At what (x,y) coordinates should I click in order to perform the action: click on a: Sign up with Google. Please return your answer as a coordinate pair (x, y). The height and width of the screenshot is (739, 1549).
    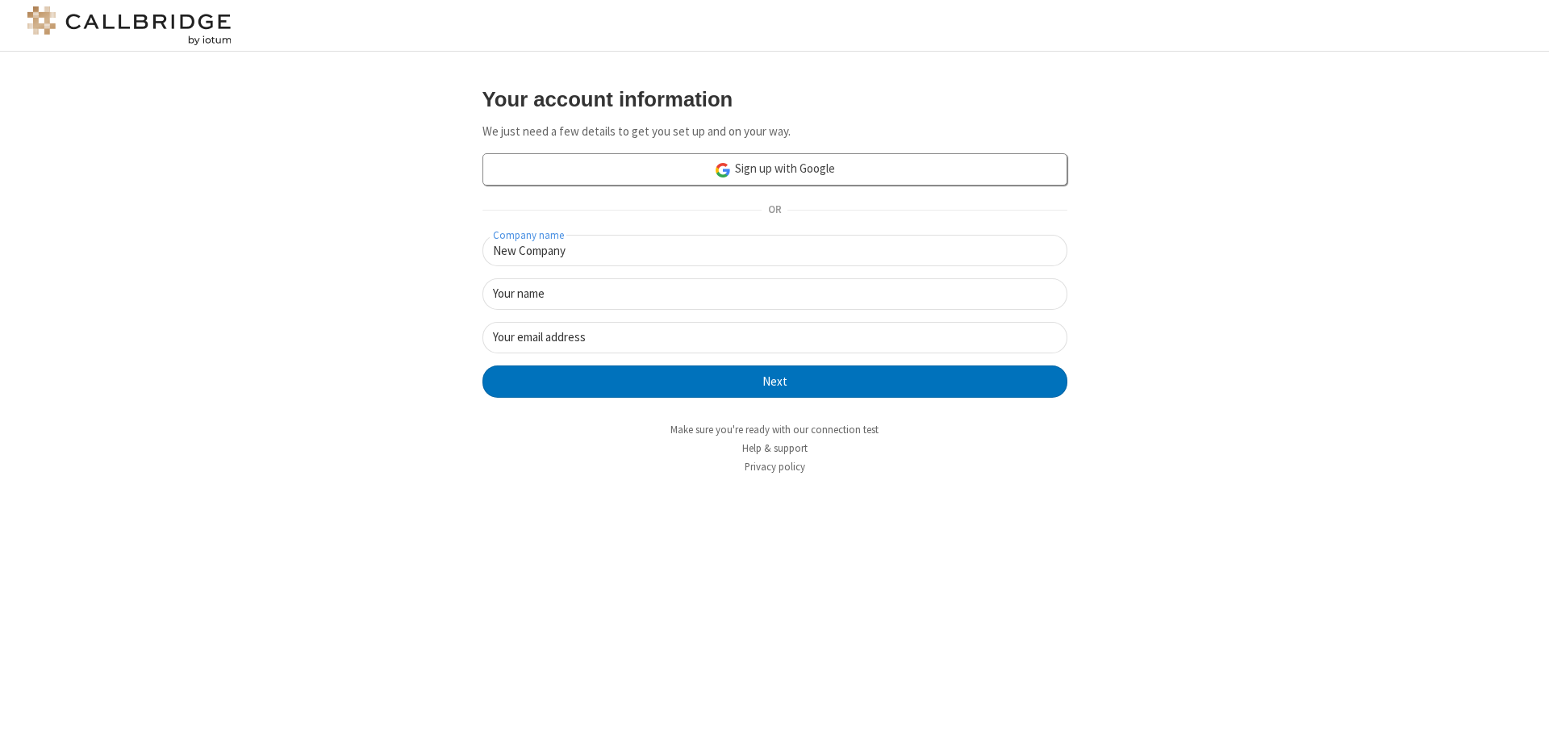
    Looking at the image, I should click on (775, 169).